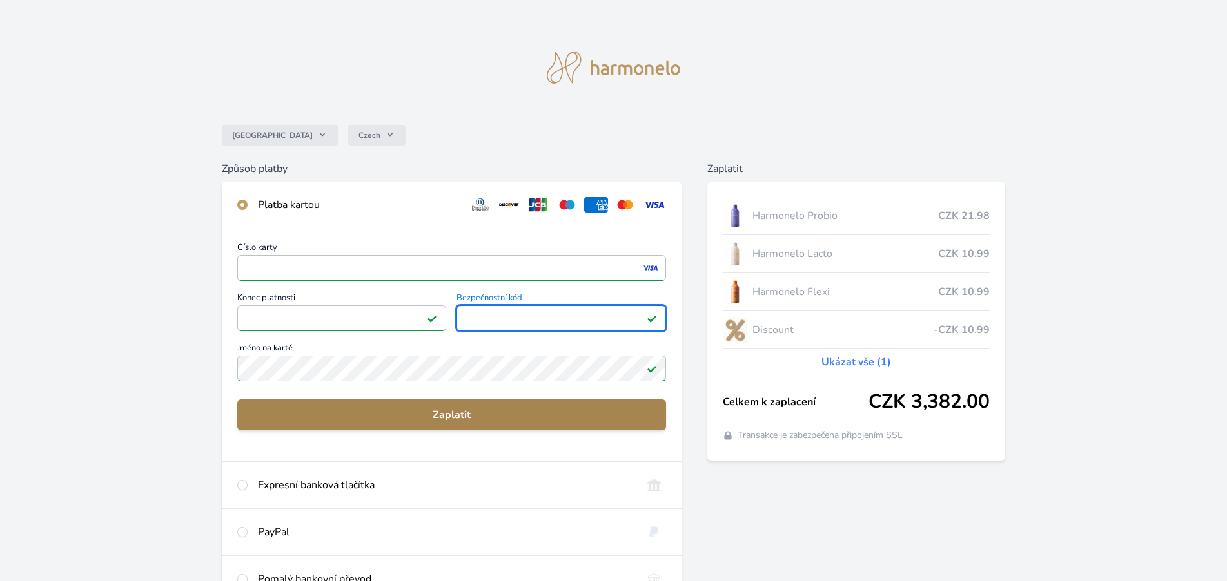 This screenshot has height=581, width=1227. Describe the element at coordinates (369, 135) in the screenshot. I see `span: Czech` at that location.